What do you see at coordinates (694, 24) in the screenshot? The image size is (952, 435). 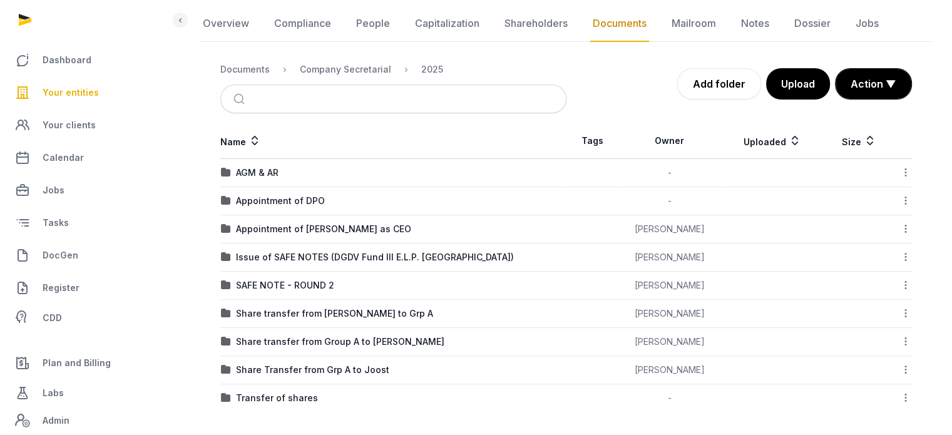 I see `a: Mailroom` at bounding box center [694, 24].